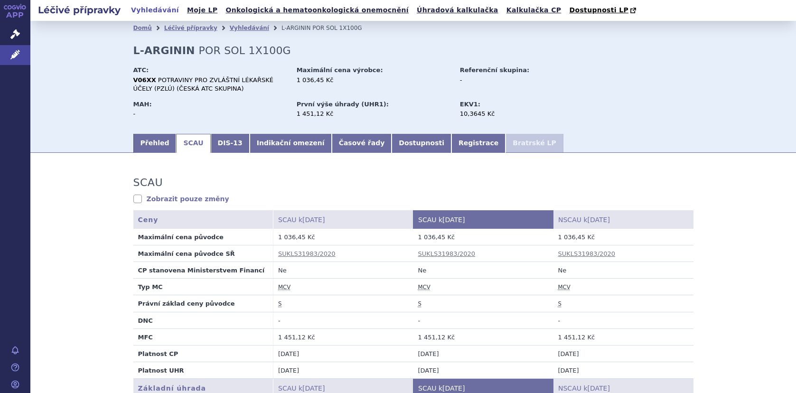  I want to click on div: 1 036,45 Kč, so click(374, 80).